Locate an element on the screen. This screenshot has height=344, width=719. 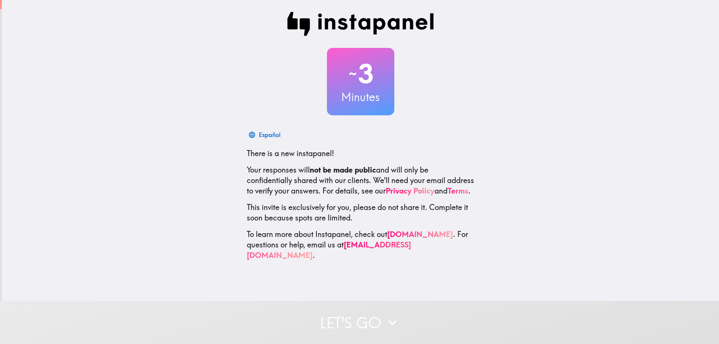
p: To learn more about Instapanel, check out . For questions or help, email us at . is located at coordinates (360, 245).